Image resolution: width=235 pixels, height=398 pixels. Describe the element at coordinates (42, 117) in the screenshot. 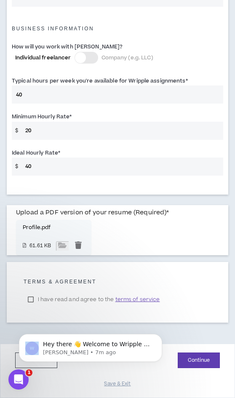

I see `label: Minimum Hourly Rate` at that location.